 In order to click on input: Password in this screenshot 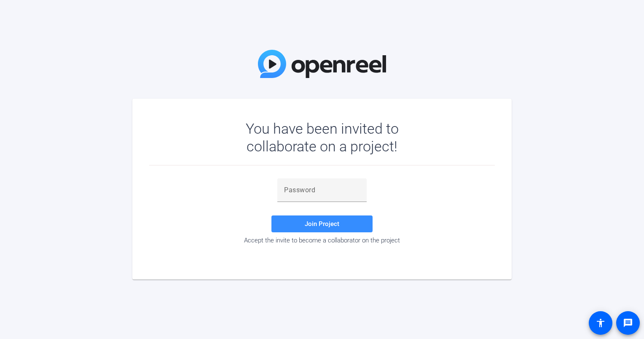, I will do `click(322, 190)`.